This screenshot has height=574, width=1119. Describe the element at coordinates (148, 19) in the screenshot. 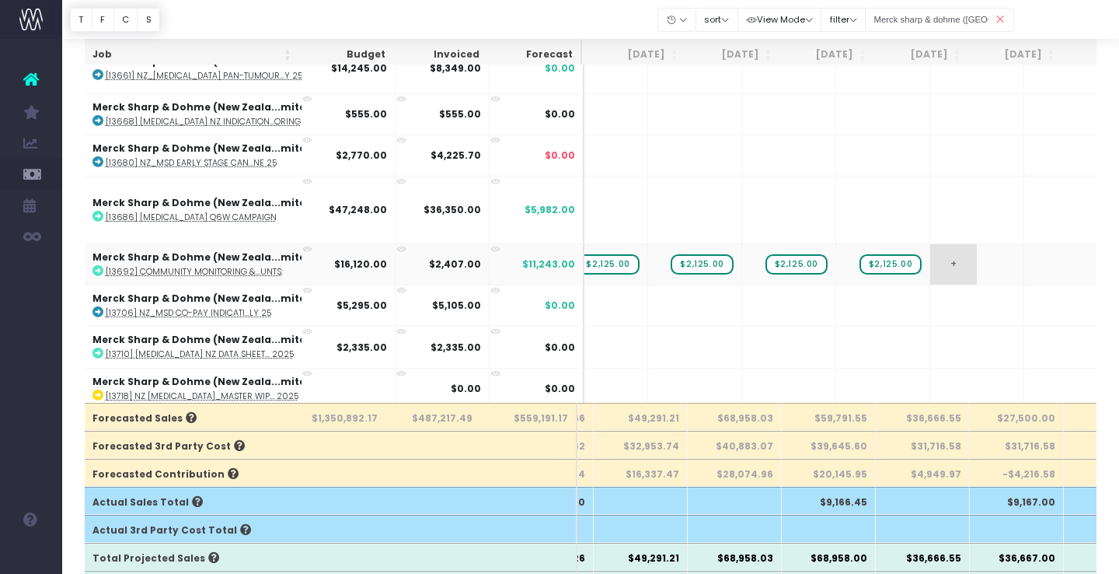

I see `button: S` at that location.